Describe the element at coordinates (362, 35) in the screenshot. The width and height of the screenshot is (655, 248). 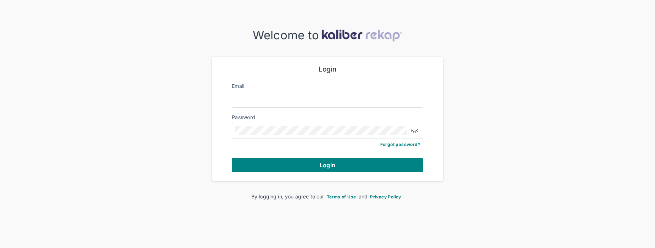
I see `img: kaliber-logo` at that location.